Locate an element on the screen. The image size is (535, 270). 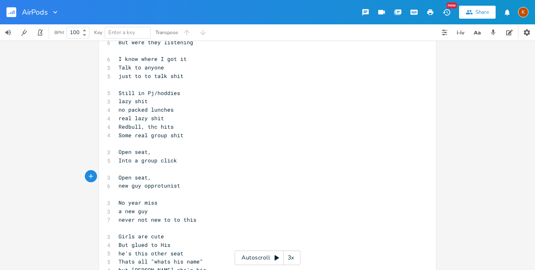
button: Share is located at coordinates (478, 12).